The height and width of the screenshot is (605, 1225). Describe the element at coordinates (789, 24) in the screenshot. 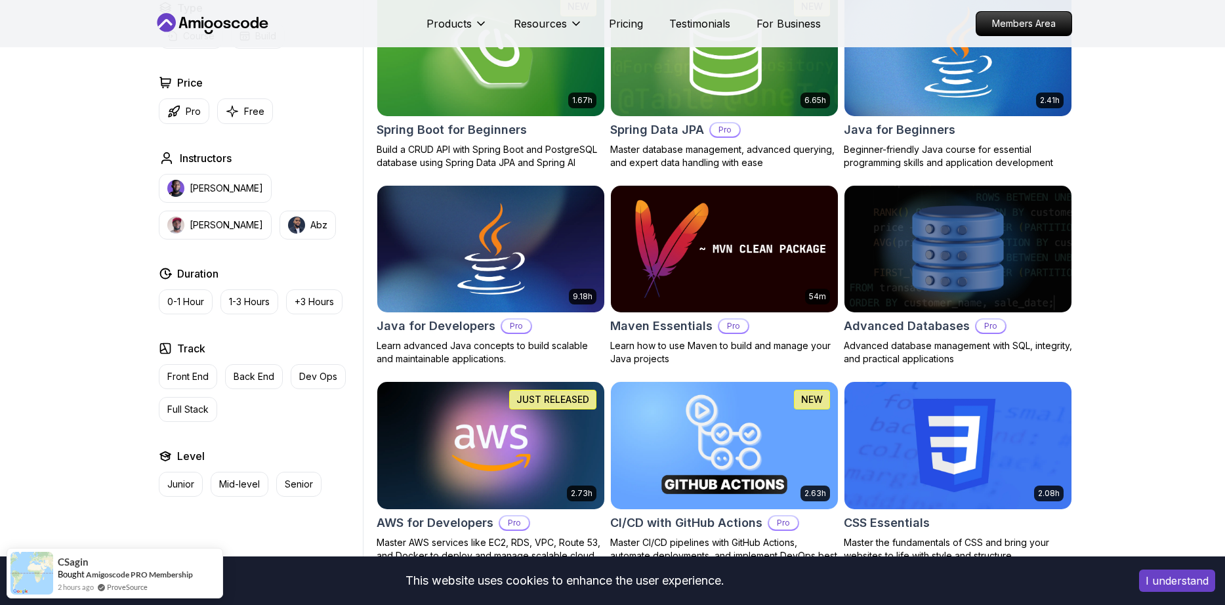

I see `a: For Business` at that location.